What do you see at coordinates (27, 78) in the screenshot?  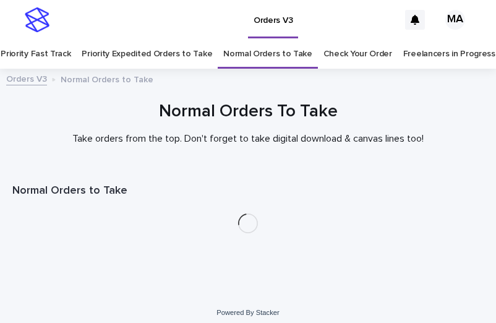 I see `a: Orders V3` at bounding box center [27, 78].